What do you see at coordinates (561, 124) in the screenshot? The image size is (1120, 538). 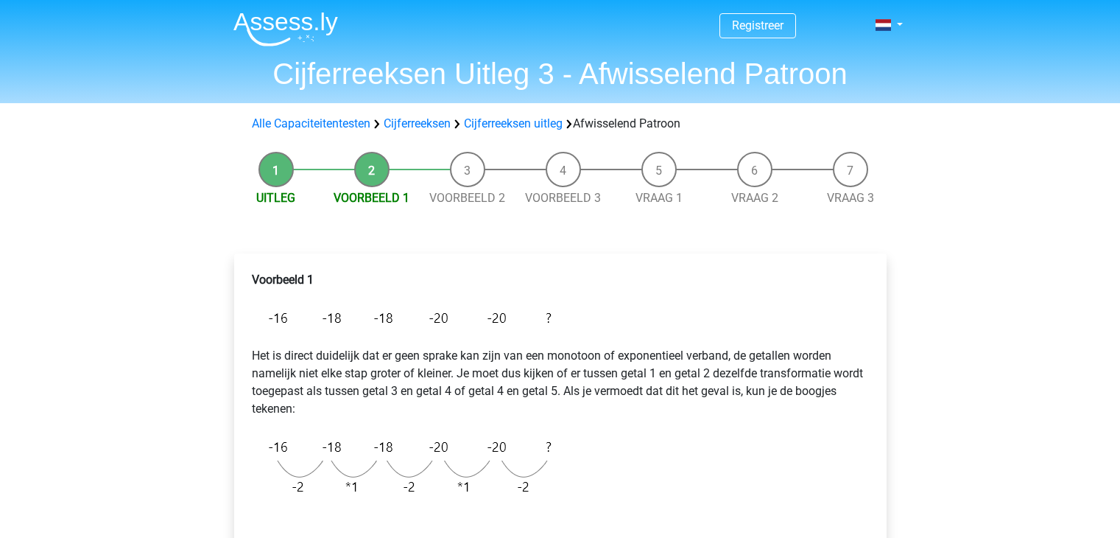 I see `div: Afwisselend Patroon` at bounding box center [561, 124].